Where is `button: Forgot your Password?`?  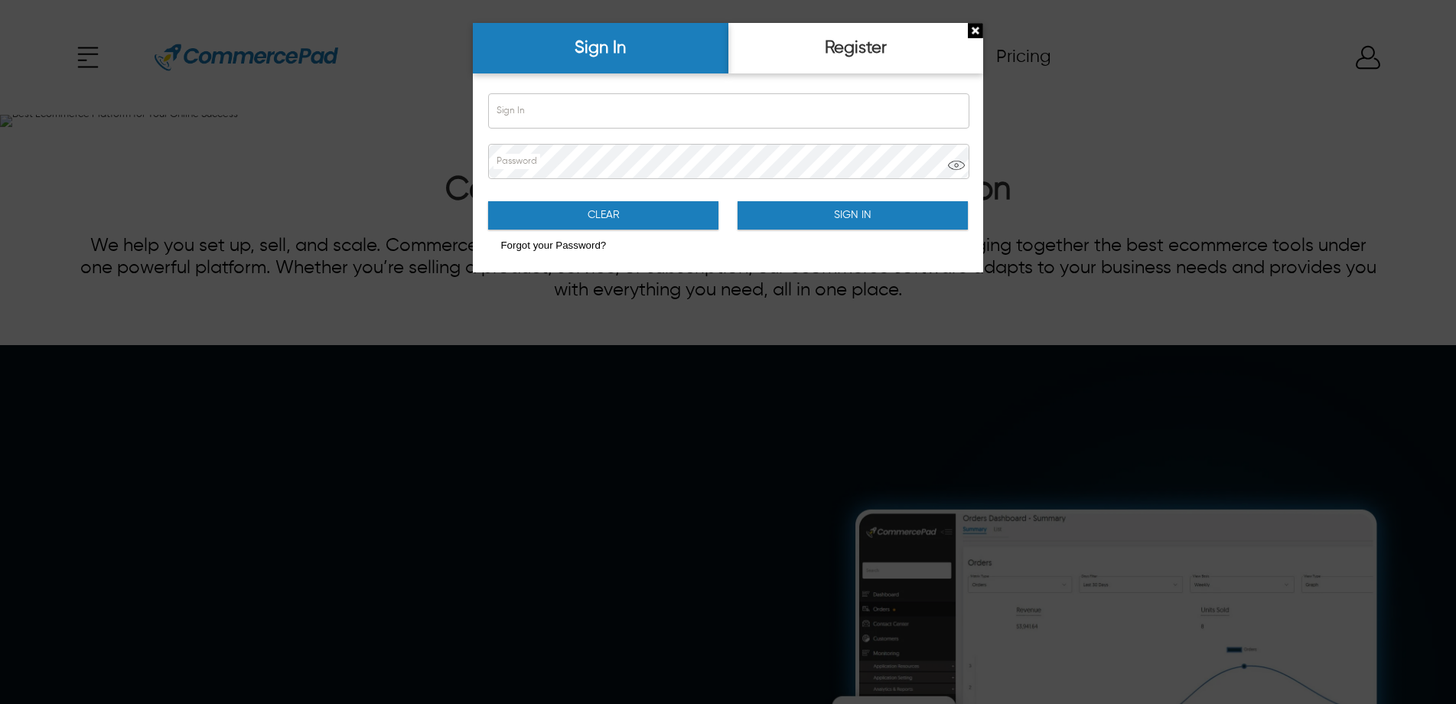
button: Forgot your Password? is located at coordinates (553, 245).